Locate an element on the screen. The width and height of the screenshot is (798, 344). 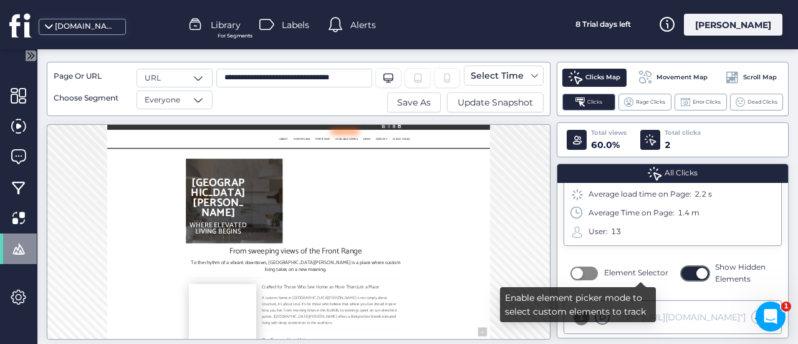
div: Select Time is located at coordinates (497, 75).